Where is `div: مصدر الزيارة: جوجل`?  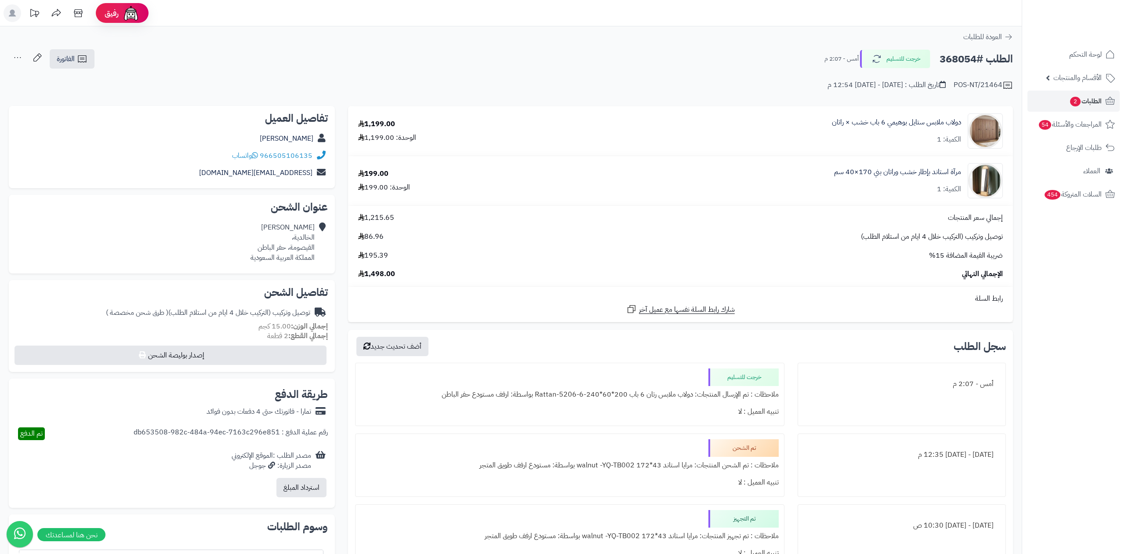 div: مصدر الزيارة: جوجل is located at coordinates (271, 466).